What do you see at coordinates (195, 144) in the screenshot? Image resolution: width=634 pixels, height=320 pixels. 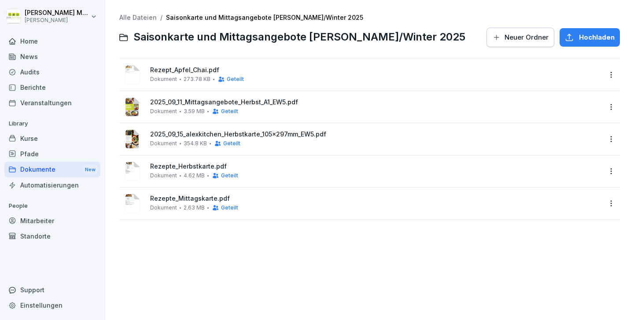 I see `span: 354.8 KB` at bounding box center [195, 144].